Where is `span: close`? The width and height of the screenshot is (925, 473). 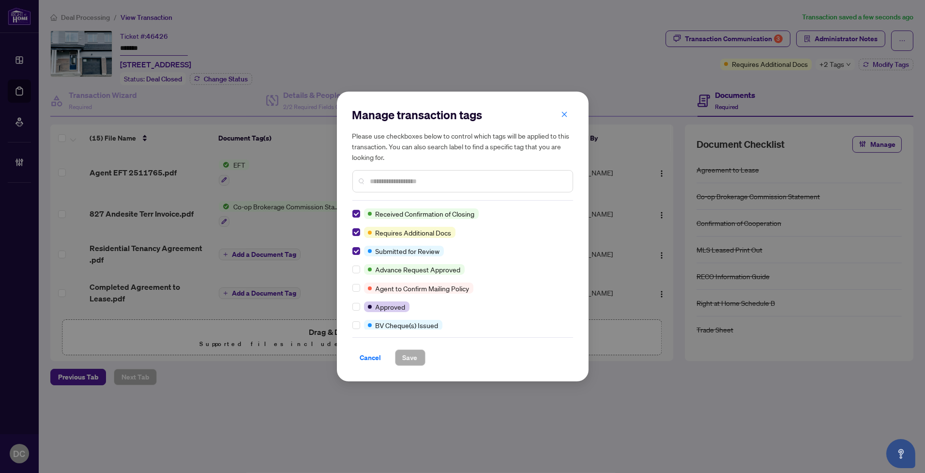
span: close is located at coordinates (565, 114).